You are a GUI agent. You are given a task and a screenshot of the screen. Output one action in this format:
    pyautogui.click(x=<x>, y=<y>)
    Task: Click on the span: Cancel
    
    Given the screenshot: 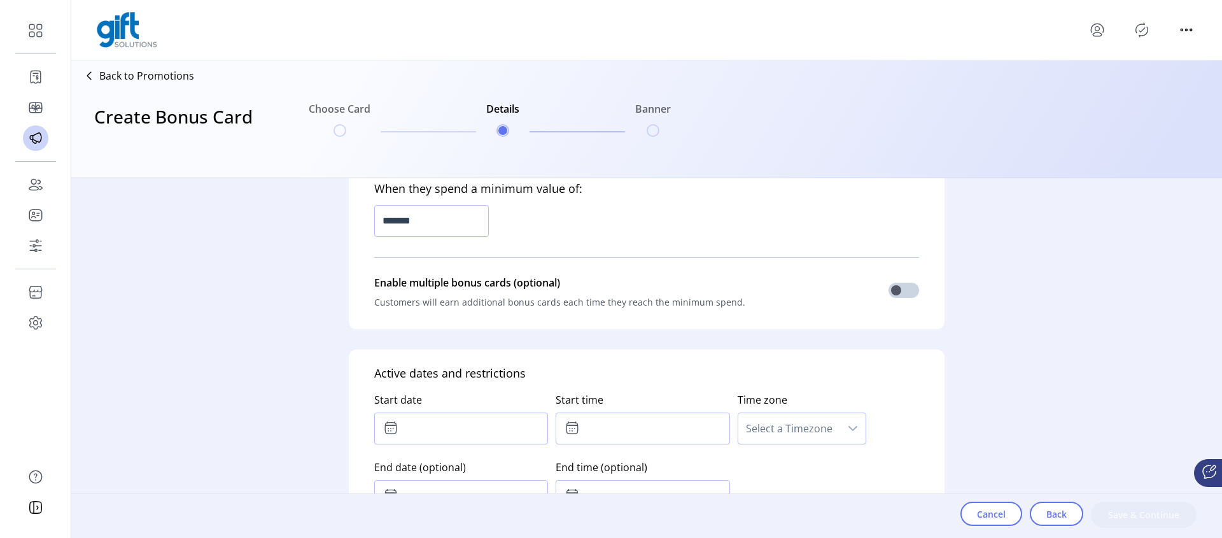 What is the action you would take?
    pyautogui.click(x=991, y=514)
    